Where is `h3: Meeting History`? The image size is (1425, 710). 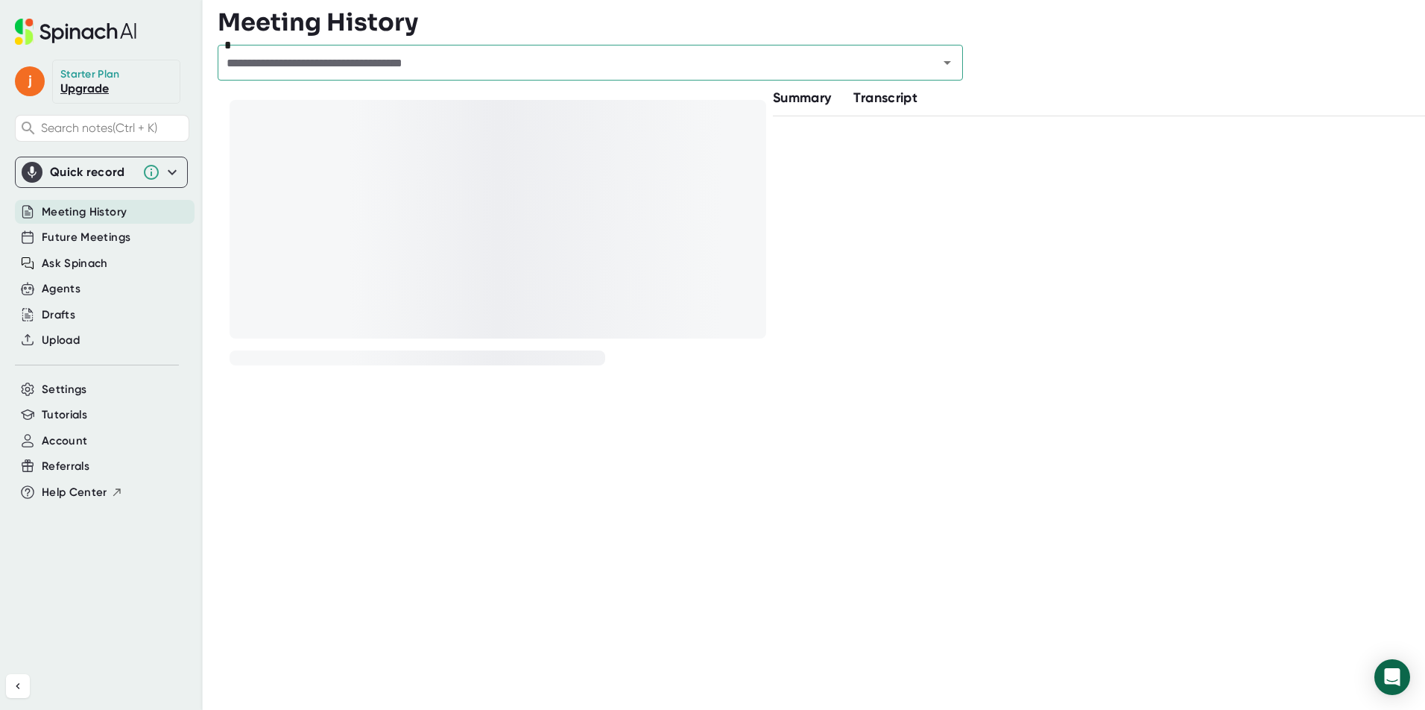
h3: Meeting History is located at coordinates (318, 22).